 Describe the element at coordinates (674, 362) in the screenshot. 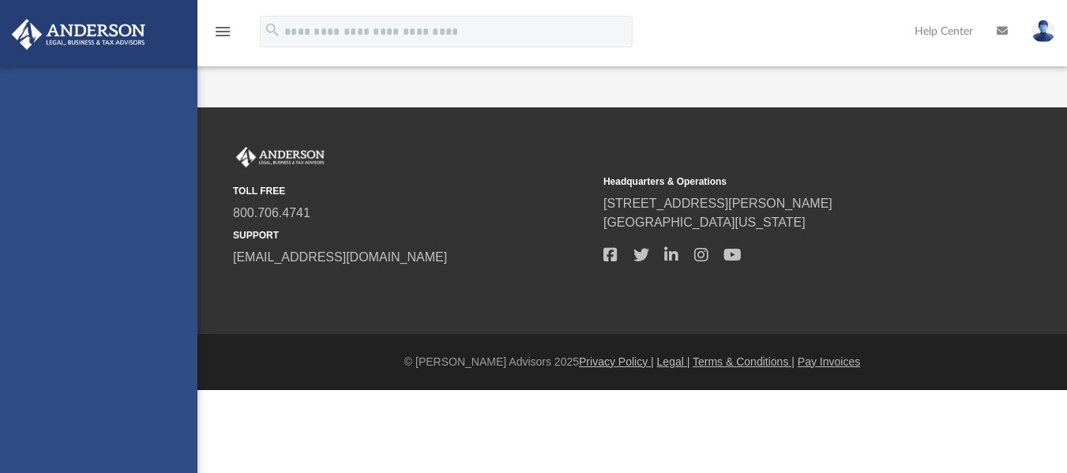

I see `a: Legal |` at that location.